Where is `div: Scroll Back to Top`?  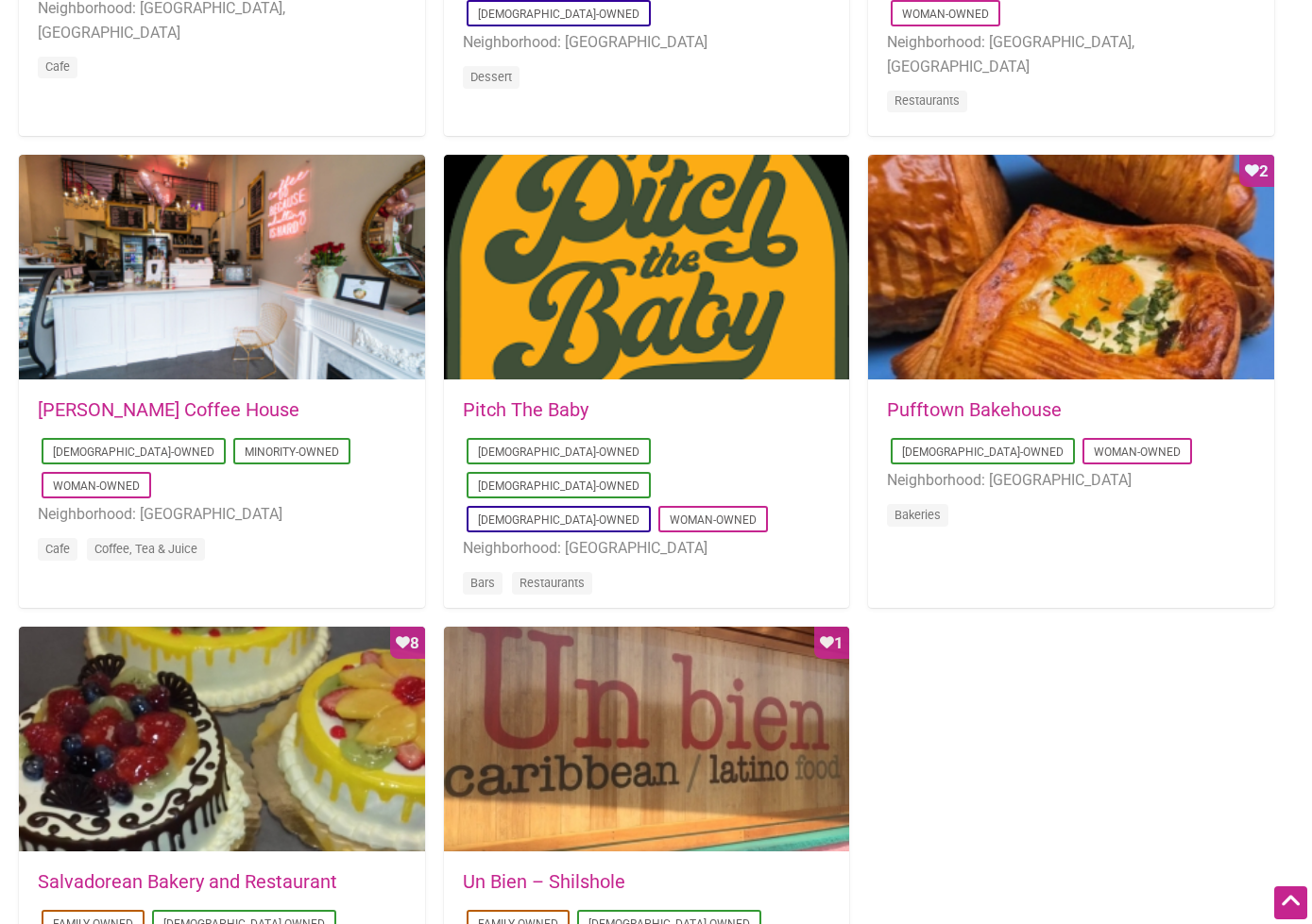 div: Scroll Back to Top is located at coordinates (1290, 902).